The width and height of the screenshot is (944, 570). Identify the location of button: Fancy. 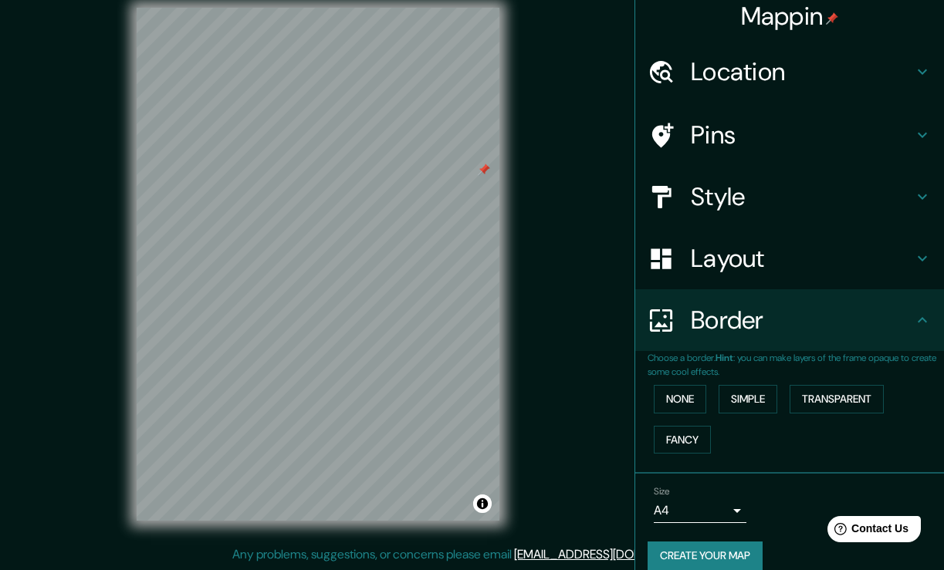
(682, 440).